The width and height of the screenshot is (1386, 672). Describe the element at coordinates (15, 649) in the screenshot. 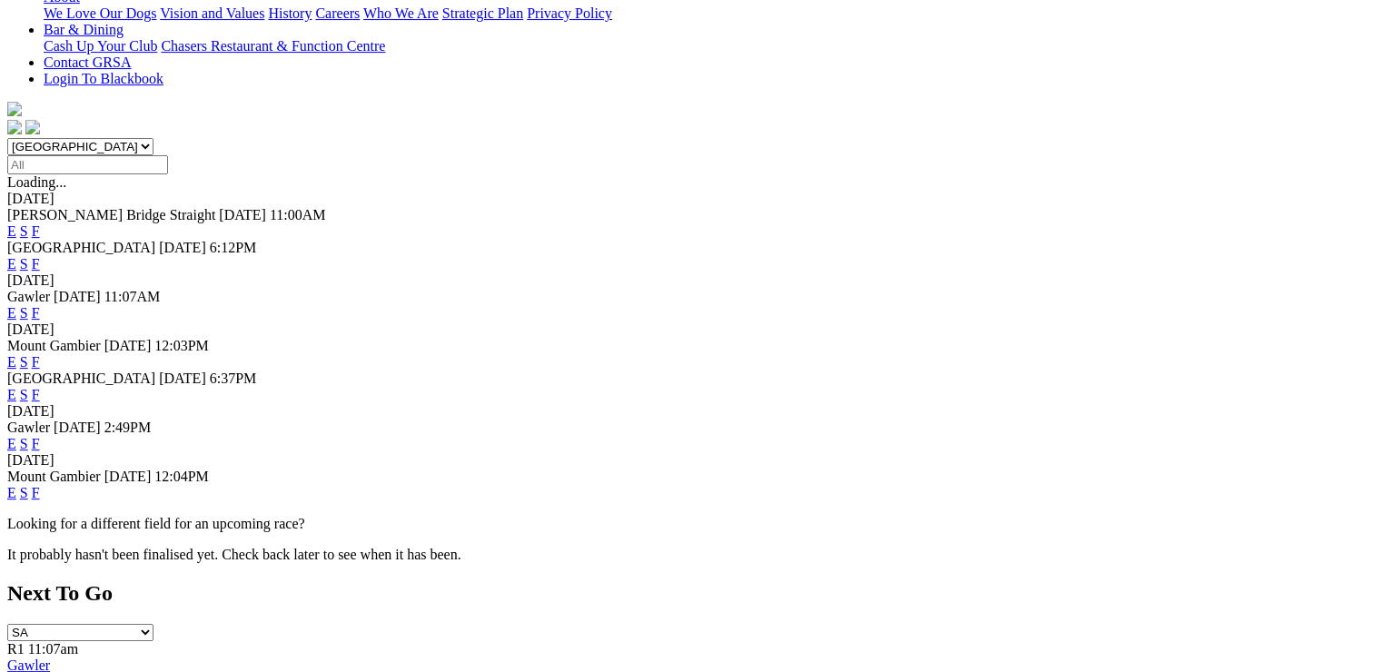

I see `span: R1` at that location.